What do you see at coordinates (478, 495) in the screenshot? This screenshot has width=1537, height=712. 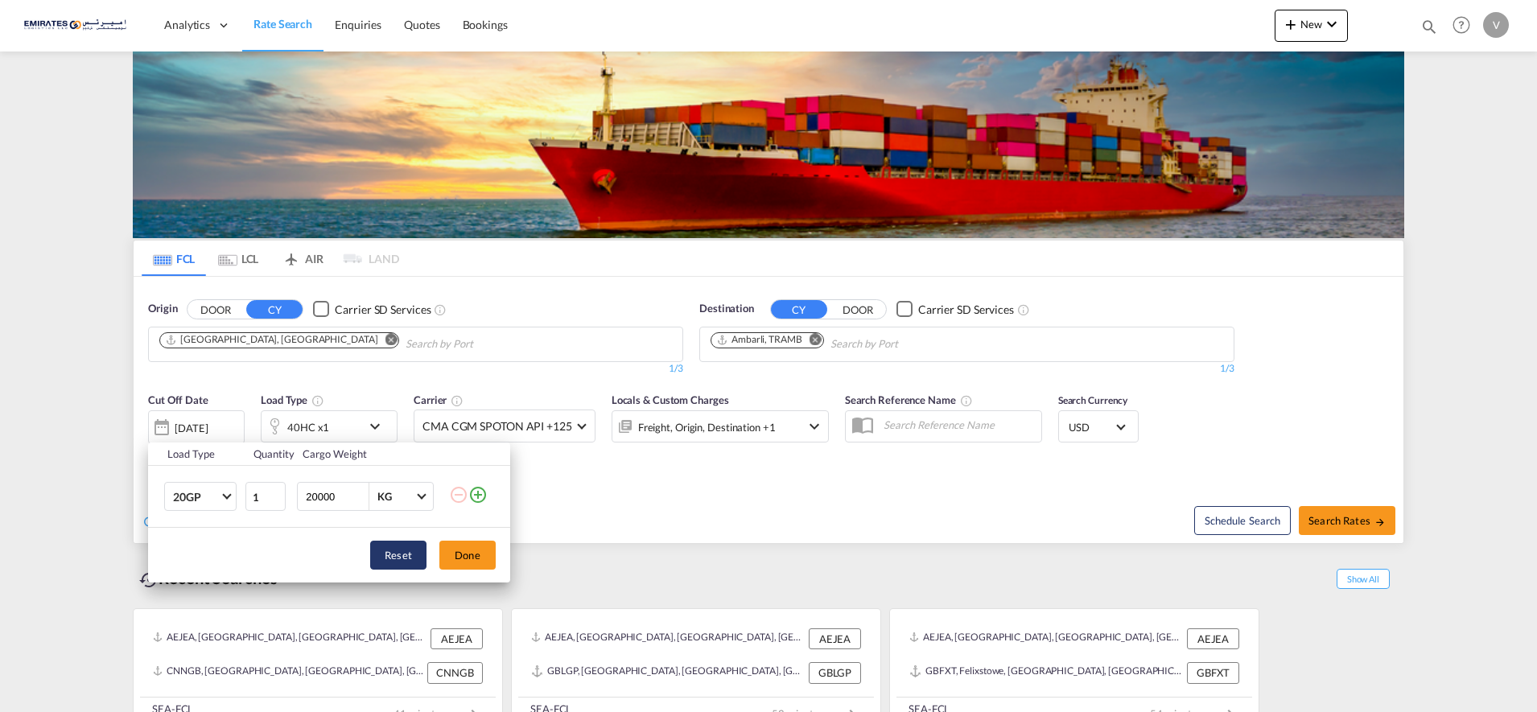 I see `md-icon: icon-plus-circle-outline` at bounding box center [478, 495].